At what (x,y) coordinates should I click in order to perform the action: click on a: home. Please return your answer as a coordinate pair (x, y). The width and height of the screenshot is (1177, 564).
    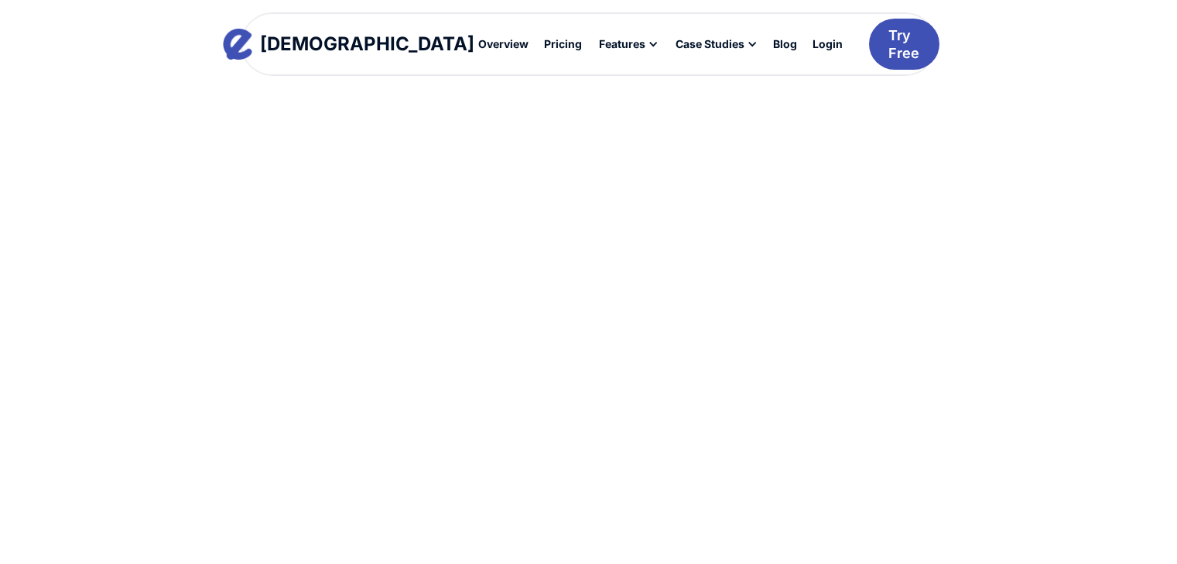
    Looking at the image, I should click on (348, 44).